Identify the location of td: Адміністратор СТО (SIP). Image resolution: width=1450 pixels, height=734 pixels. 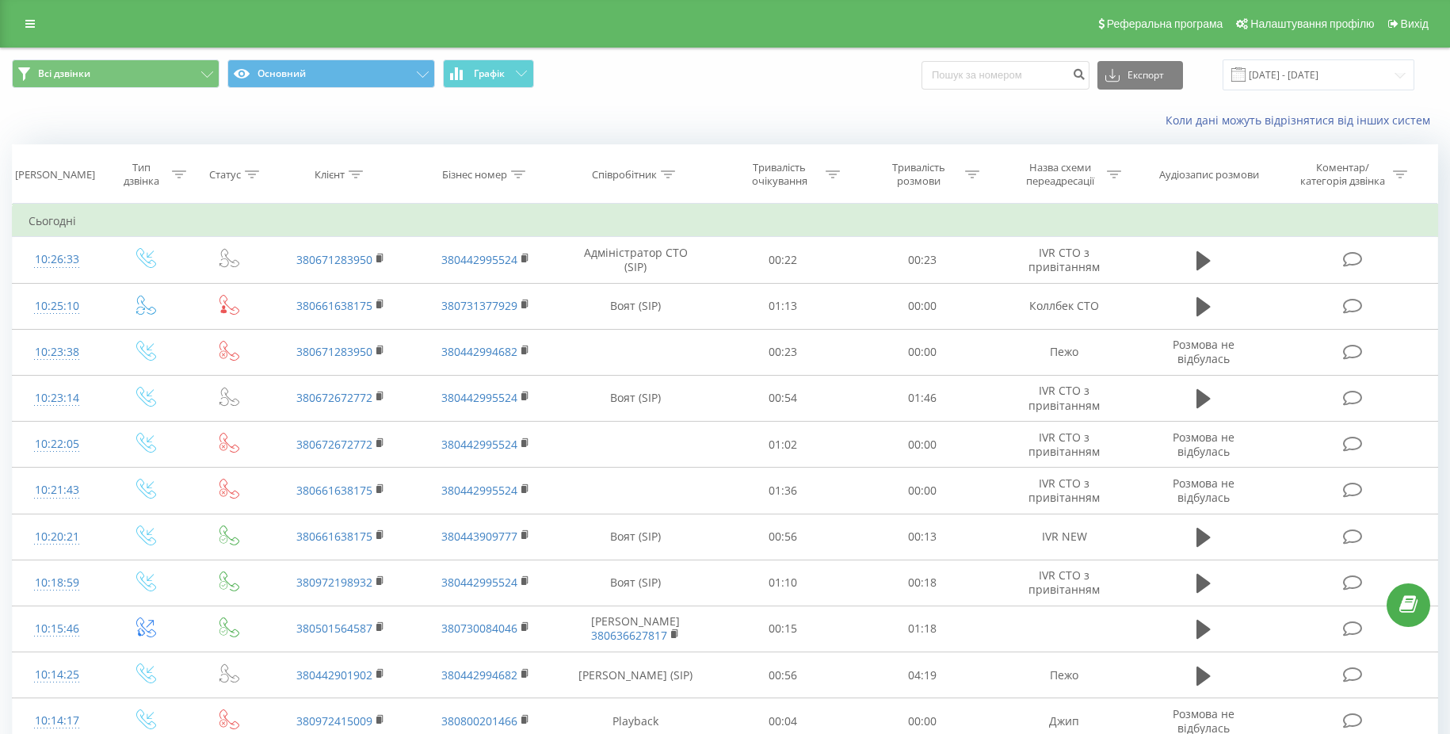
(635, 260).